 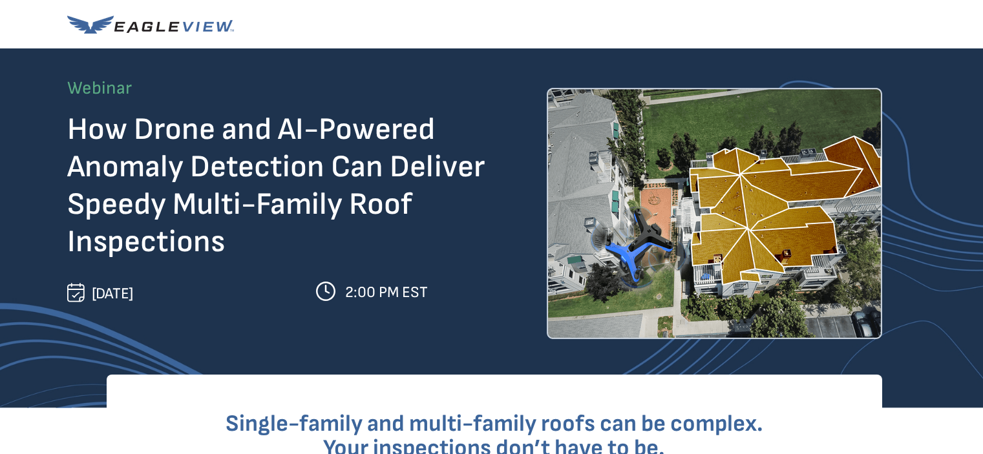 What do you see at coordinates (494, 424) in the screenshot?
I see `span: Single-family and multi-family roofs can be complex.` at bounding box center [494, 424].